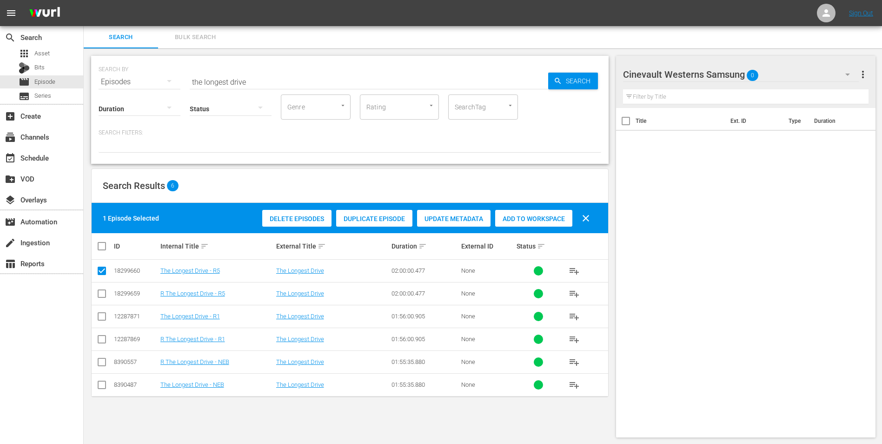 This screenshot has height=444, width=882. I want to click on th: Ext. ID, so click(755, 121).